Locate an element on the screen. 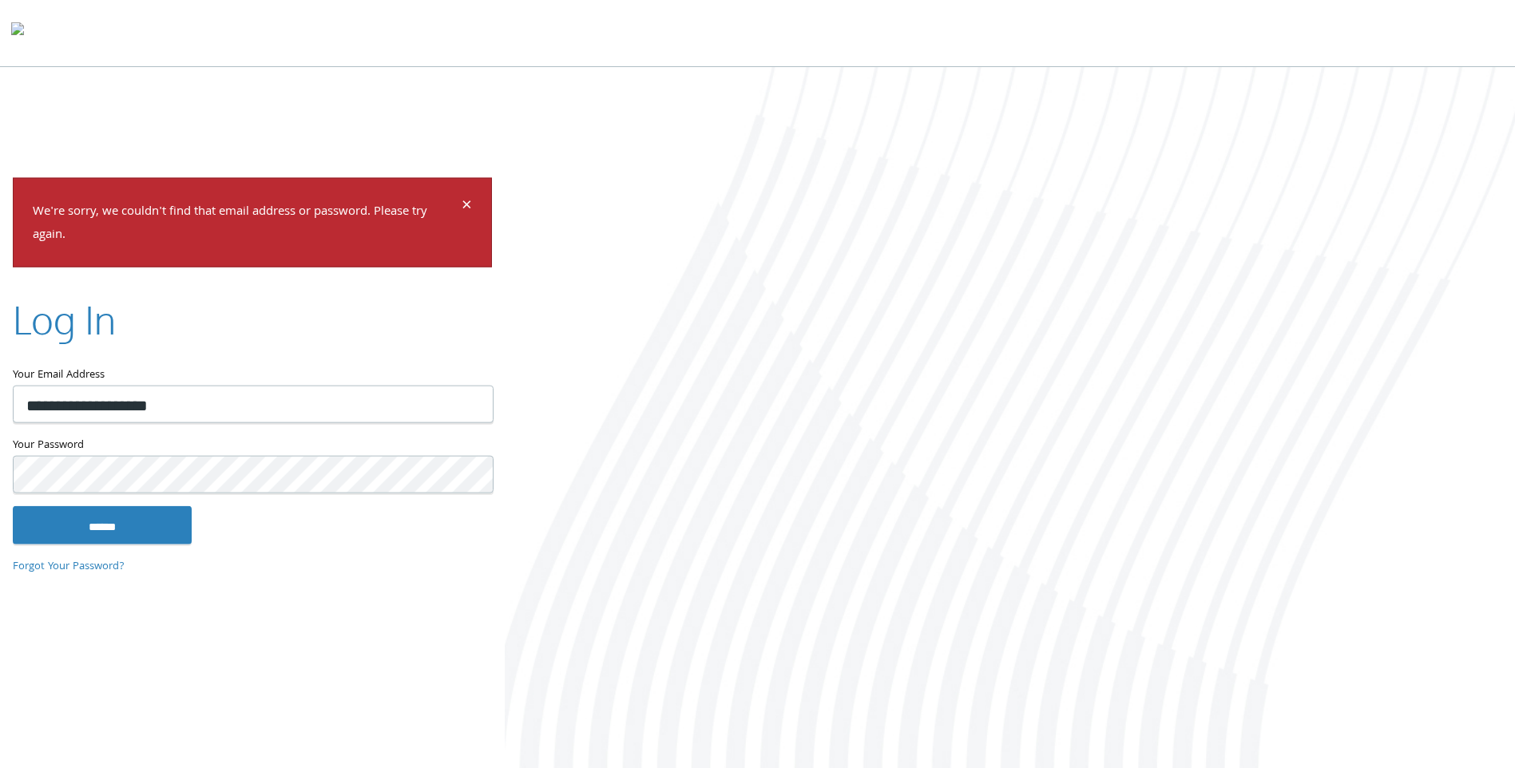  h2: Log In is located at coordinates (64, 319).